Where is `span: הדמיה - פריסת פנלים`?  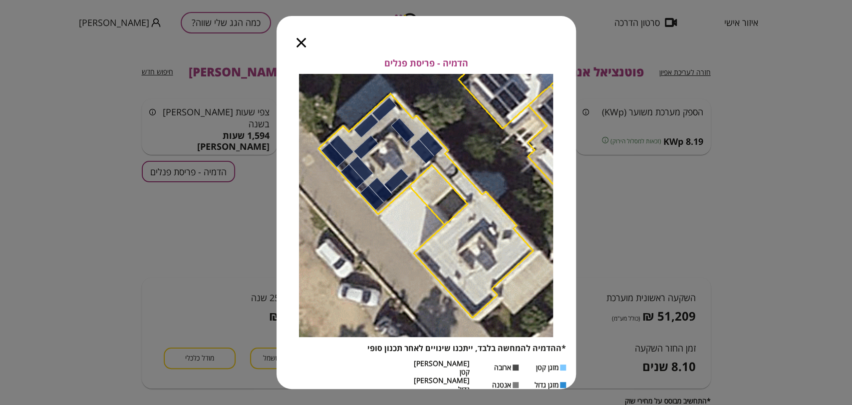
span: הדמיה - פריסת פנלים is located at coordinates (426, 63).